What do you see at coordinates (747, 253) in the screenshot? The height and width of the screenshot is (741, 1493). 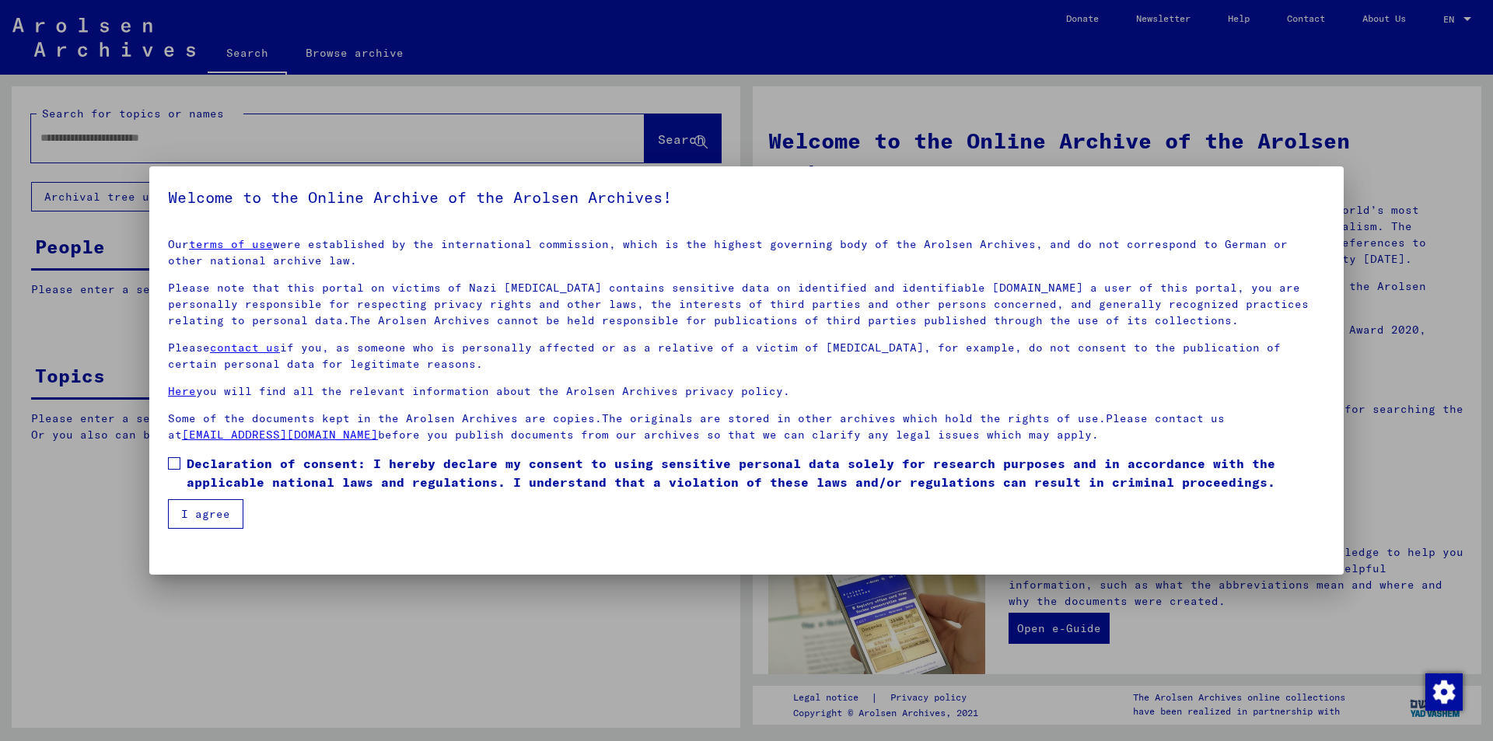 I see `p: Our were established by the international commission, which is the highest governing body of the ...` at bounding box center [747, 253].